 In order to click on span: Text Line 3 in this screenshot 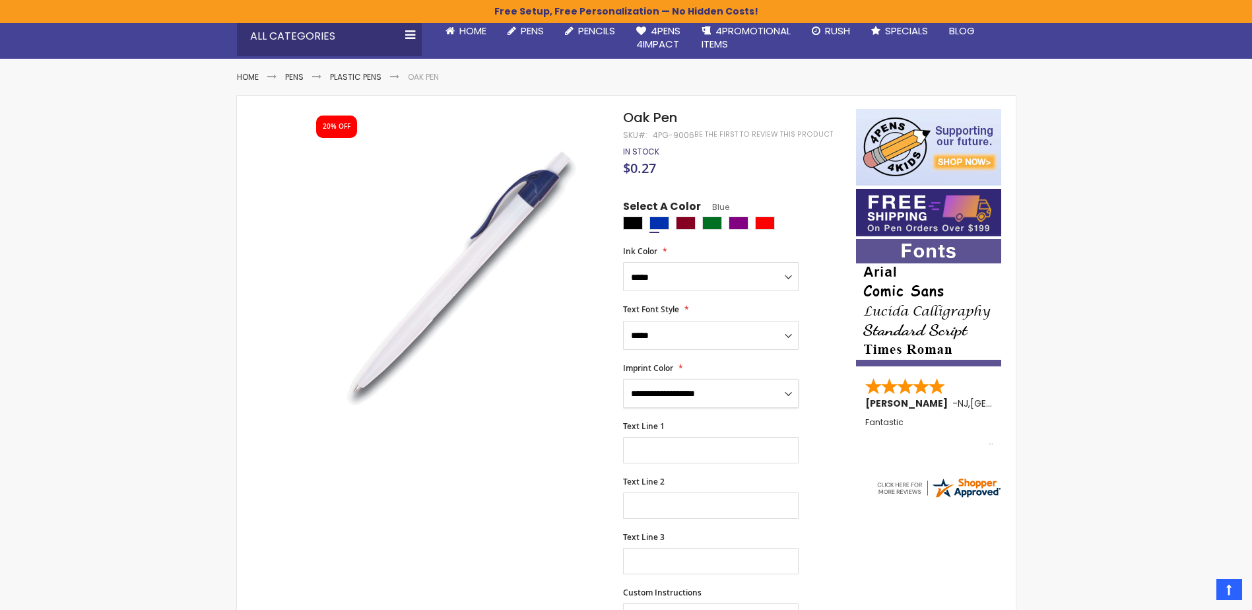, I will do `click(644, 537)`.